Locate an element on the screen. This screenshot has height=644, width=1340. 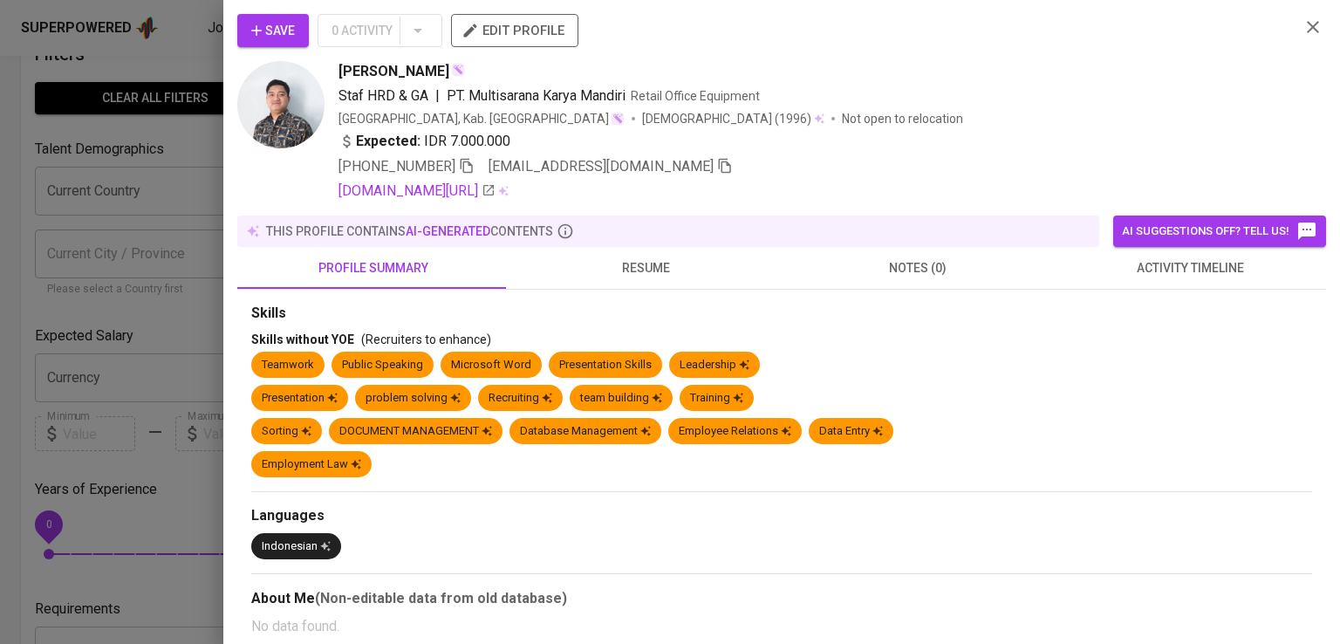
span: Skills without YOE is located at coordinates (303, 339).